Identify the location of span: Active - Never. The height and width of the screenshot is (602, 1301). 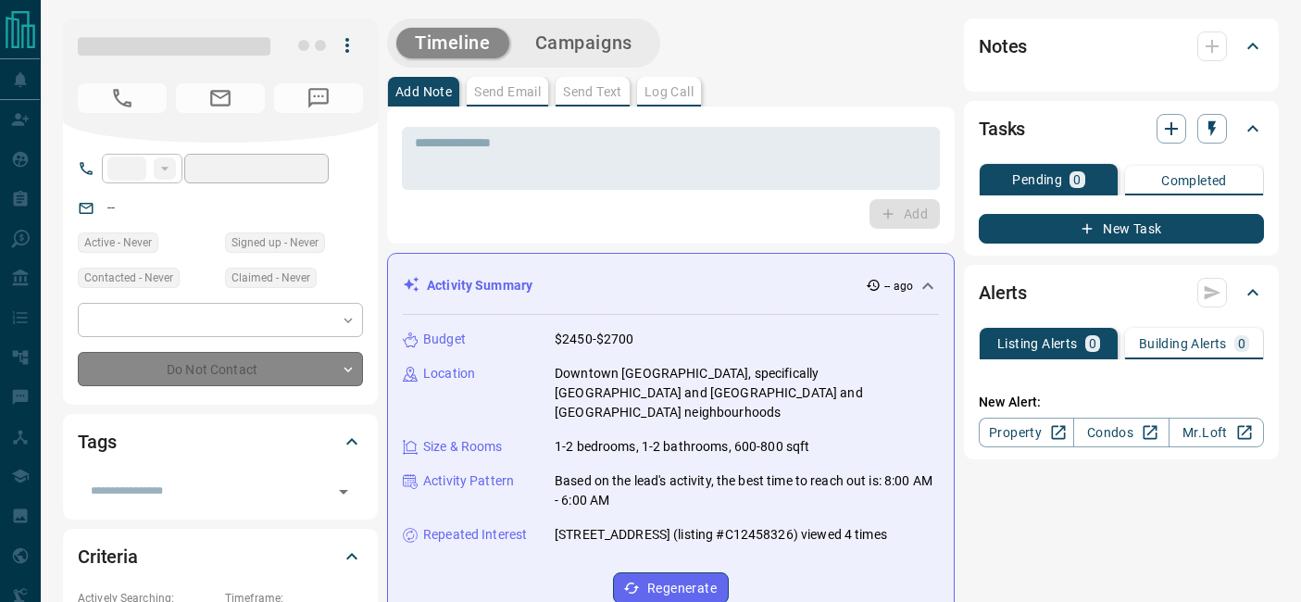
(118, 243).